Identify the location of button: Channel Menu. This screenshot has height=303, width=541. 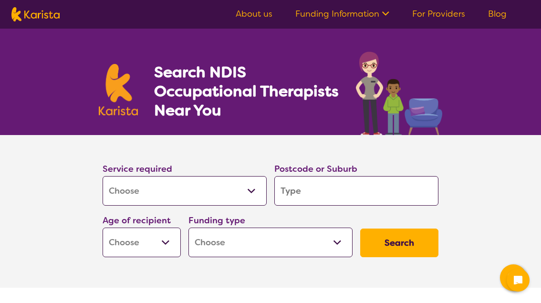
(513, 278).